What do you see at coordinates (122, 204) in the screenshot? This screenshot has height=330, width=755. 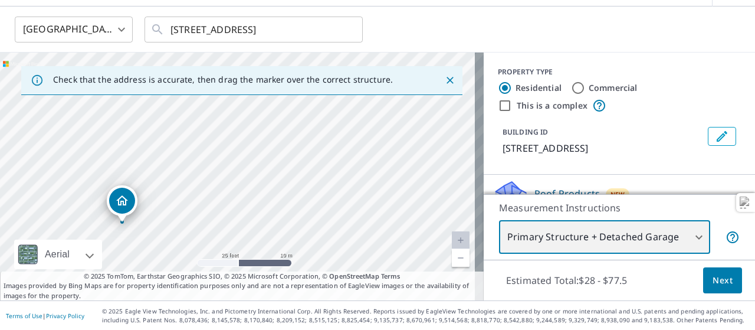 I see `div: Dropped pin, building 1, Residential property, 309 Farview Dr North Aurora, IL 60542` at bounding box center [122, 204].